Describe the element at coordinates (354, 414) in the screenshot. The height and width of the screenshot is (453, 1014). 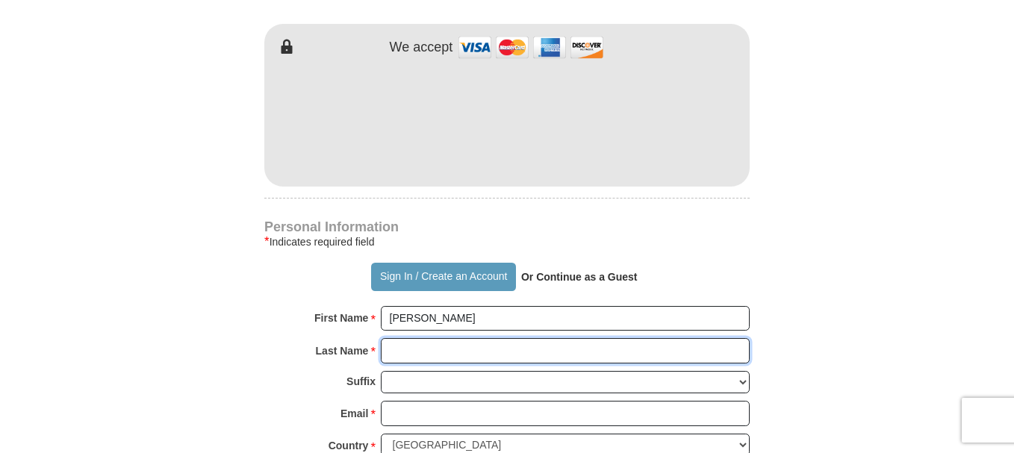
I see `strong: Email` at that location.